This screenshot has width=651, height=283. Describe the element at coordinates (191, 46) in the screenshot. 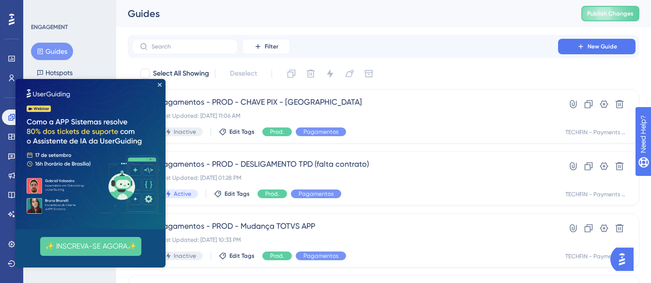

I see `input: Search` at that location.